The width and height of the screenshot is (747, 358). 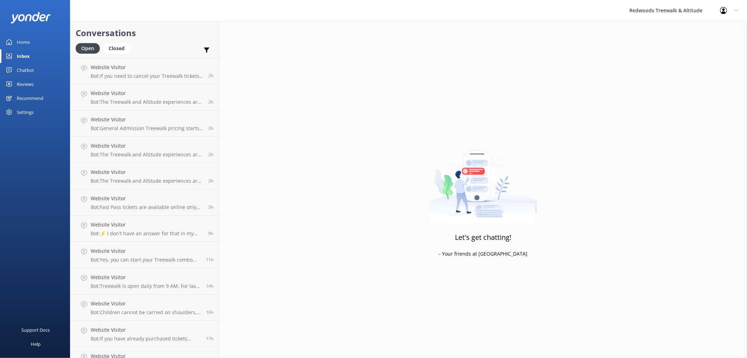 What do you see at coordinates (211, 207) in the screenshot?
I see `span: Sep 24 2025 07:52am (UTC +12:00) Pacific/Auckland` at bounding box center [211, 207].